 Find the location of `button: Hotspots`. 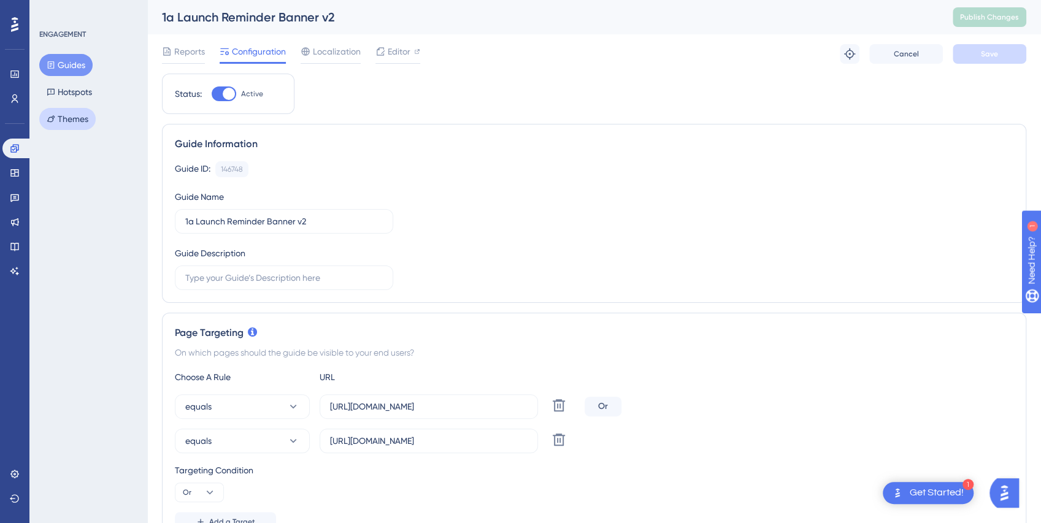

button: Hotspots is located at coordinates (69, 92).